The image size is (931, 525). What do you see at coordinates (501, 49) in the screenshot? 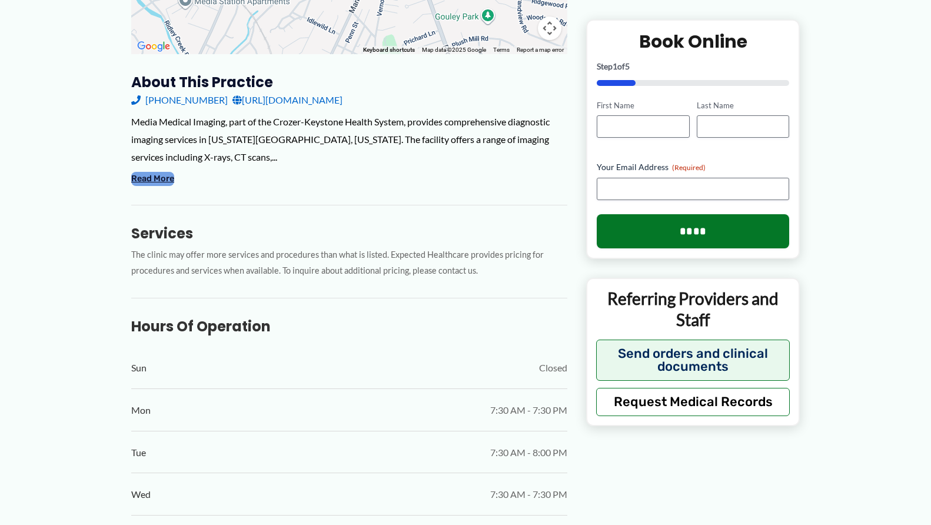
I see `a: Terms (opens in new tab)` at bounding box center [501, 49].